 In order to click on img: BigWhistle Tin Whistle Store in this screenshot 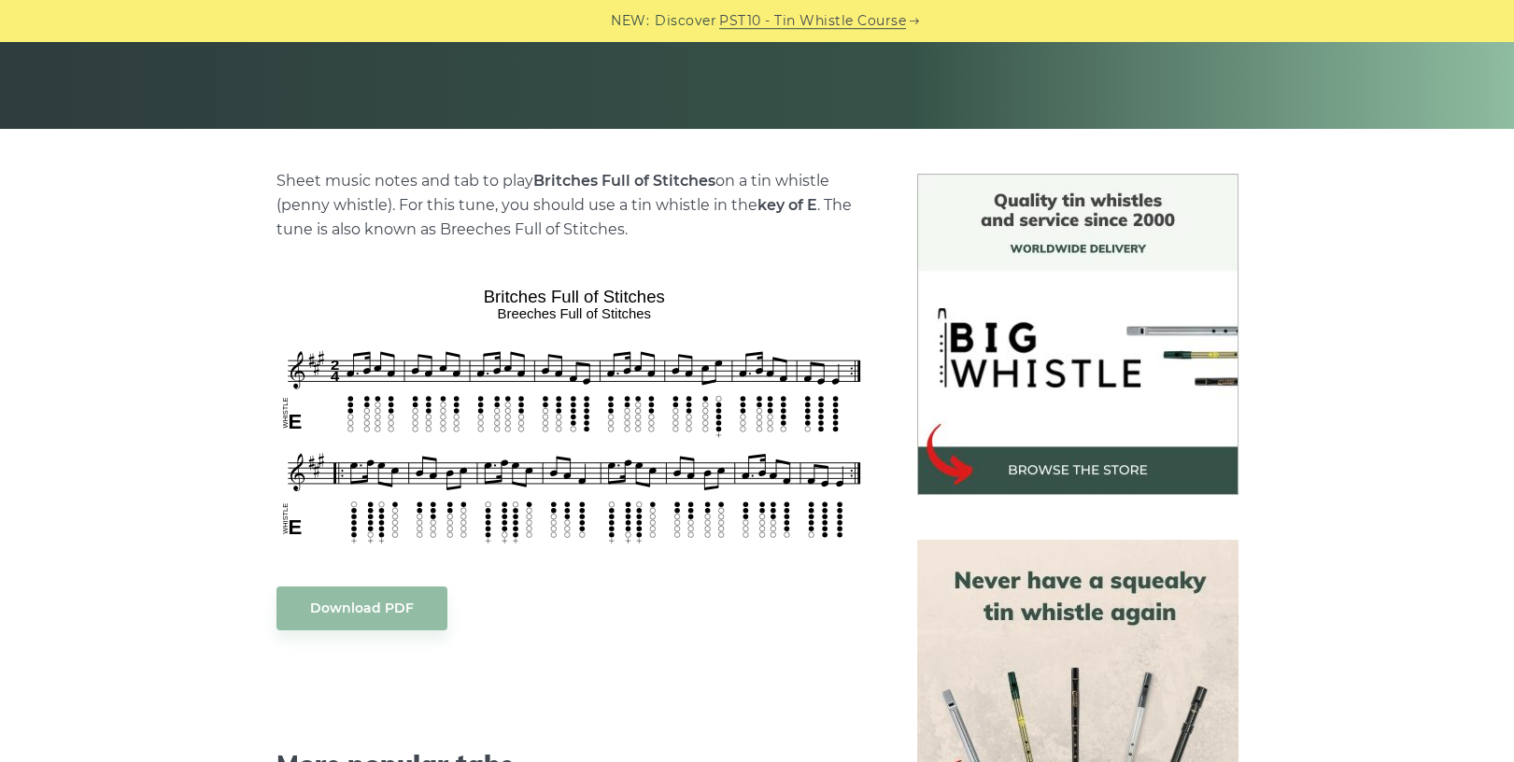, I will do `click(1078, 334)`.